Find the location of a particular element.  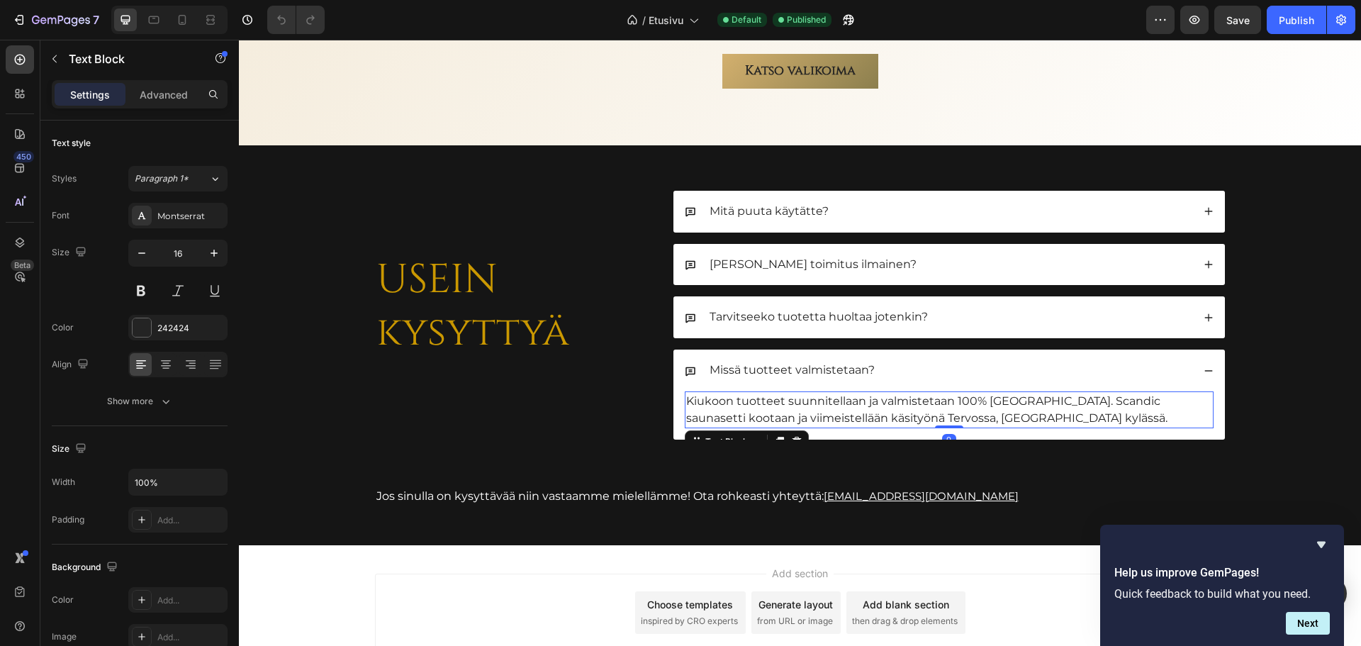

span: Published is located at coordinates (806, 20).